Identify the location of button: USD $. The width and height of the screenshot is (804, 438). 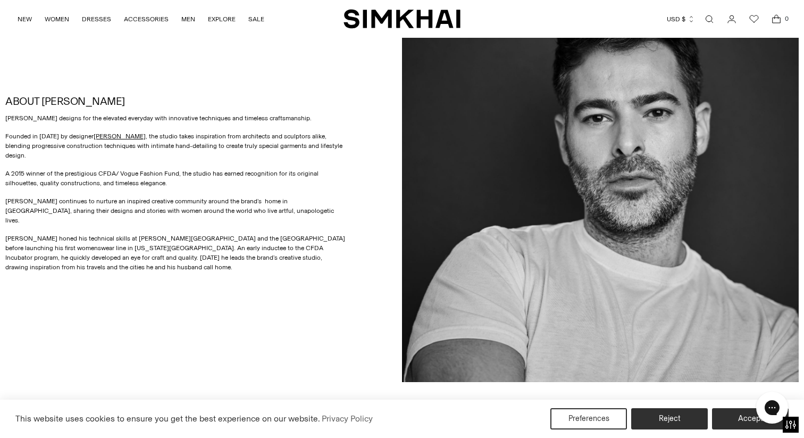
(681, 19).